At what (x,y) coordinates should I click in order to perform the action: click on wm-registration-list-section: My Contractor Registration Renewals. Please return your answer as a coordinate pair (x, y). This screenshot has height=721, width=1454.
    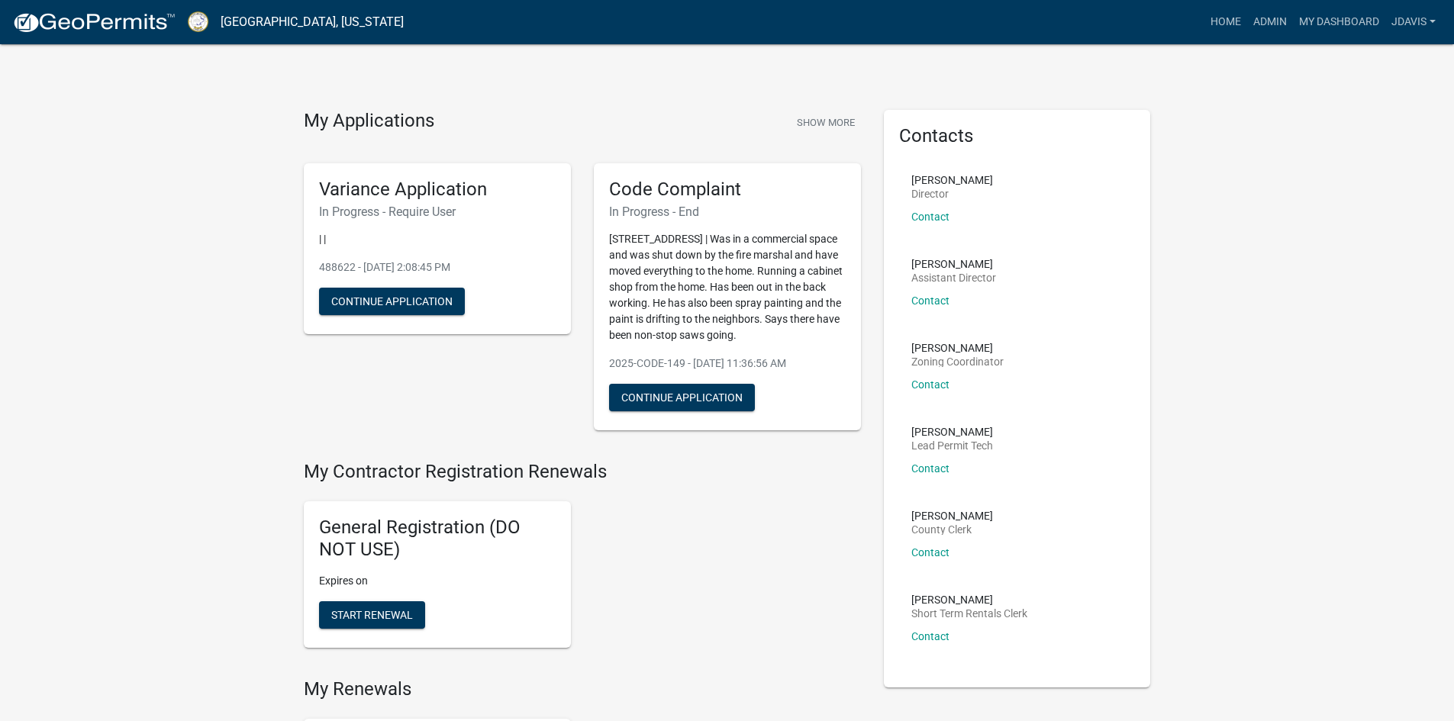
    Looking at the image, I should click on (582, 560).